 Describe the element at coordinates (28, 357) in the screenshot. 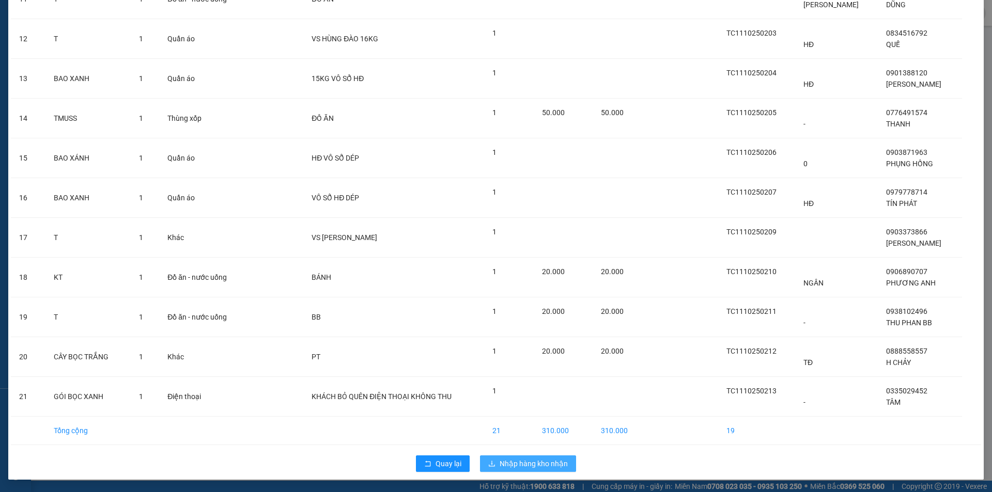

I see `td: 20` at that location.